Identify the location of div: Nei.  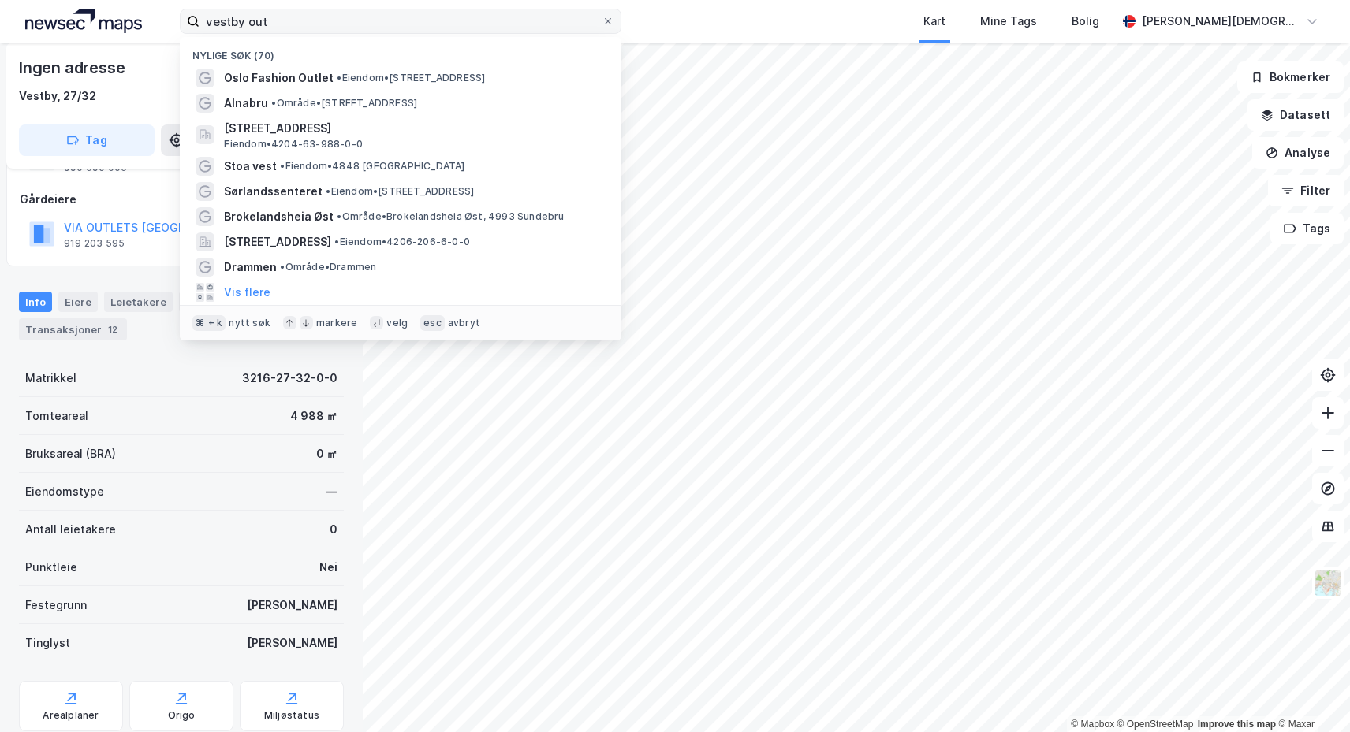
(328, 568).